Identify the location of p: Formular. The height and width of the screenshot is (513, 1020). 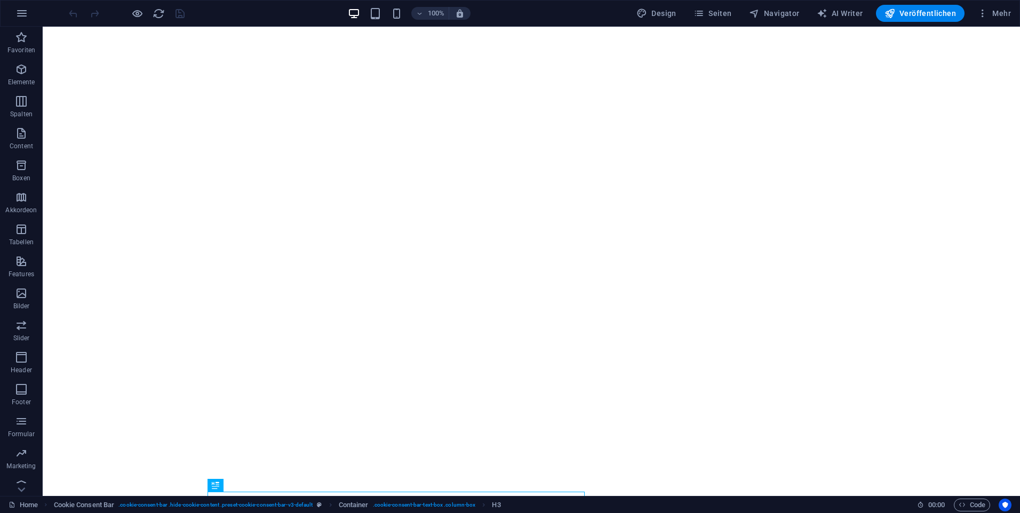
(21, 434).